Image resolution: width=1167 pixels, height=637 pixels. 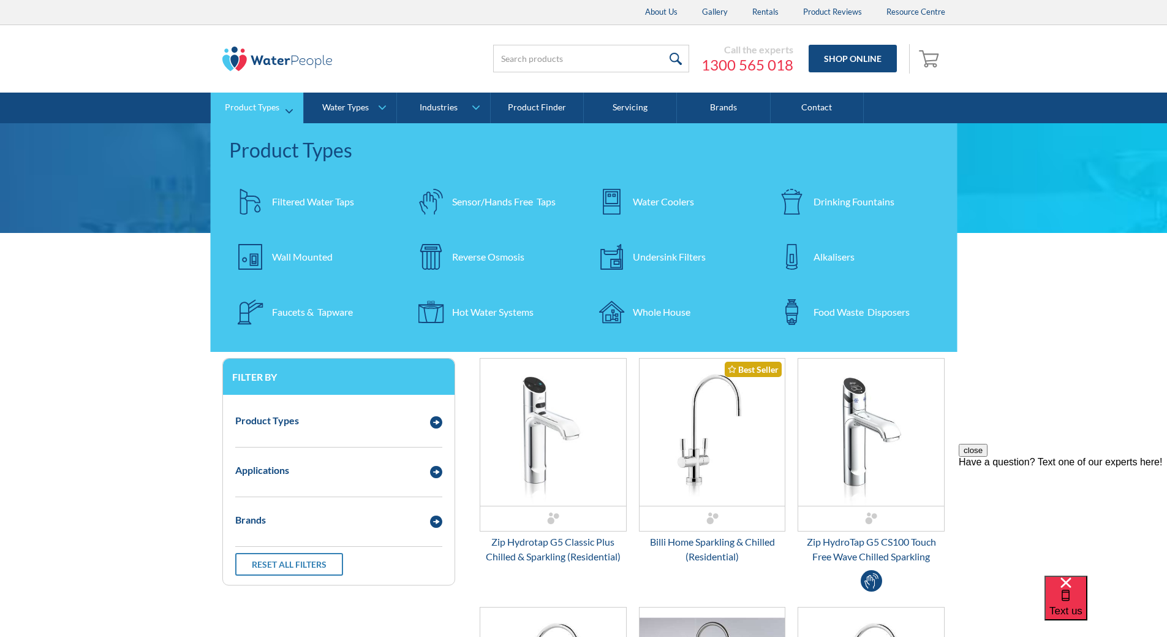 I want to click on a: Product Finder, so click(x=537, y=108).